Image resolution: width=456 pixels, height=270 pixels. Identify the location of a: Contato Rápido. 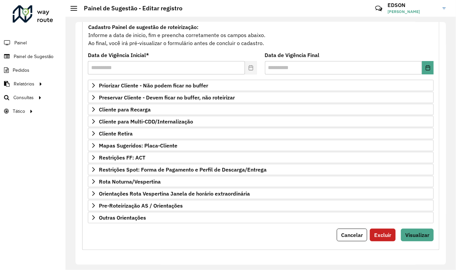
(378, 8).